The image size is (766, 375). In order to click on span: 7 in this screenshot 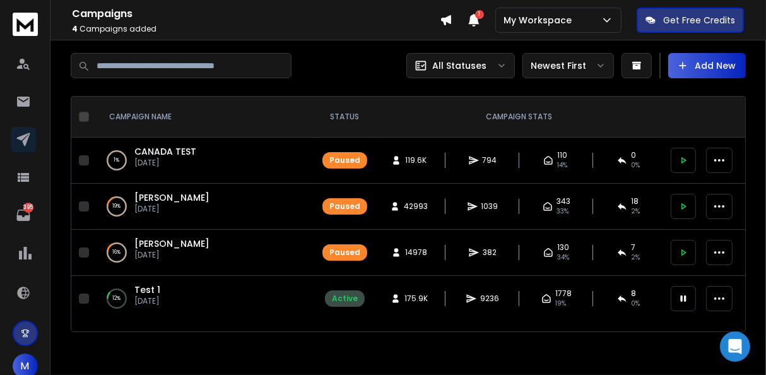, I will do `click(633, 247)`.